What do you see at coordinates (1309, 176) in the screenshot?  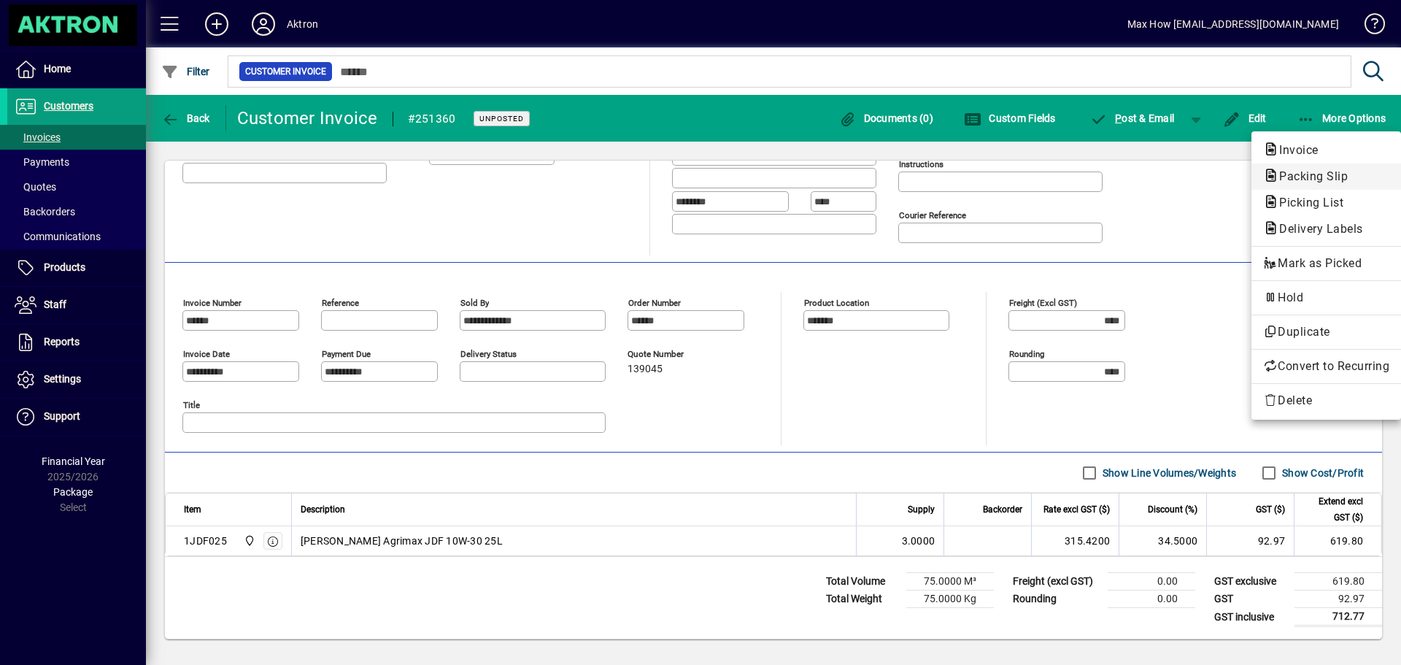 I see `span: Packing Slip` at bounding box center [1309, 176].